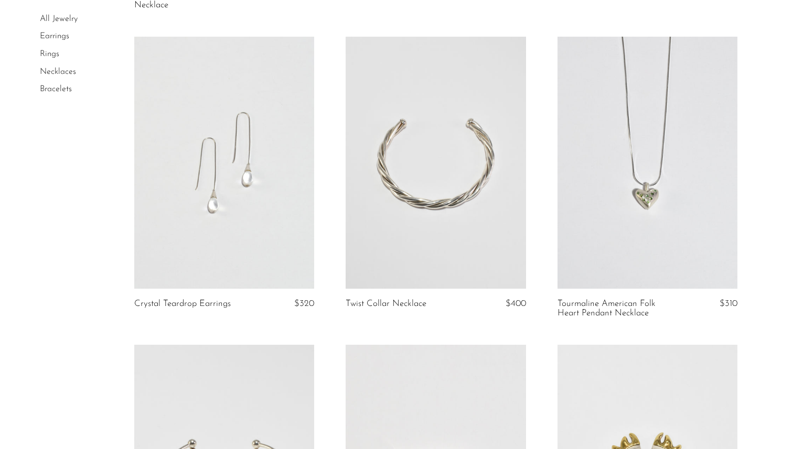  Describe the element at coordinates (386, 304) in the screenshot. I see `a: Twist Collar Necklace` at that location.